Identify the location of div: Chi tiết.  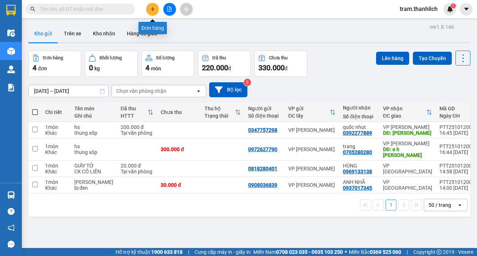
(56, 112).